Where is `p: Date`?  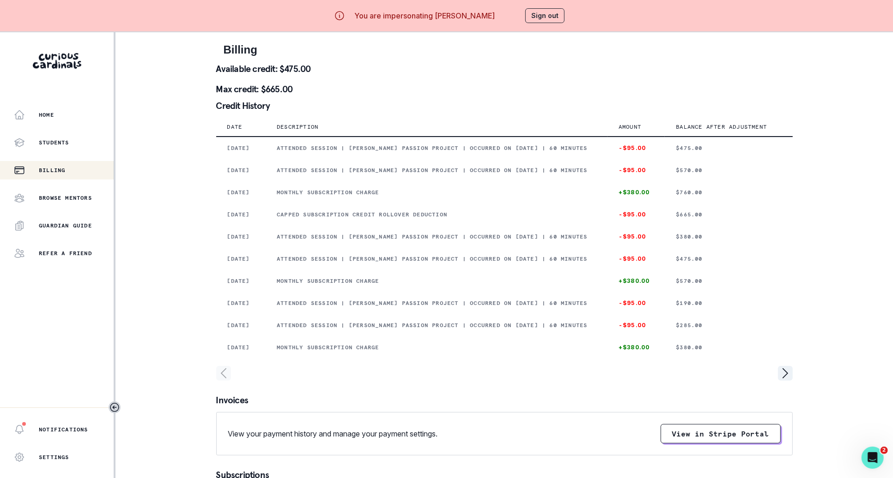 p: Date is located at coordinates (235, 127).